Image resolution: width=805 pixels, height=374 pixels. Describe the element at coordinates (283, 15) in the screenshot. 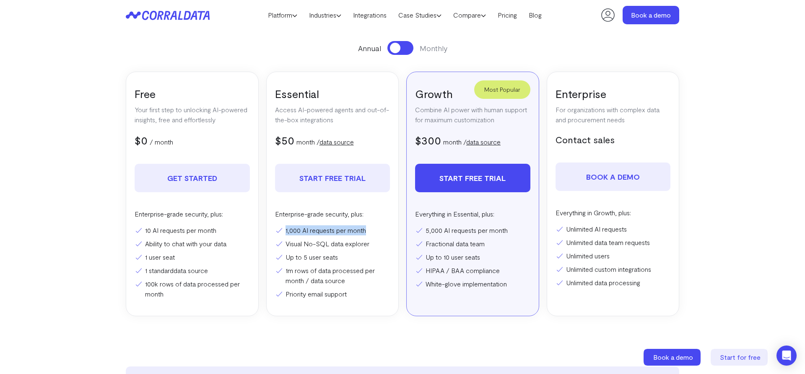

I see `a: Platform` at that location.